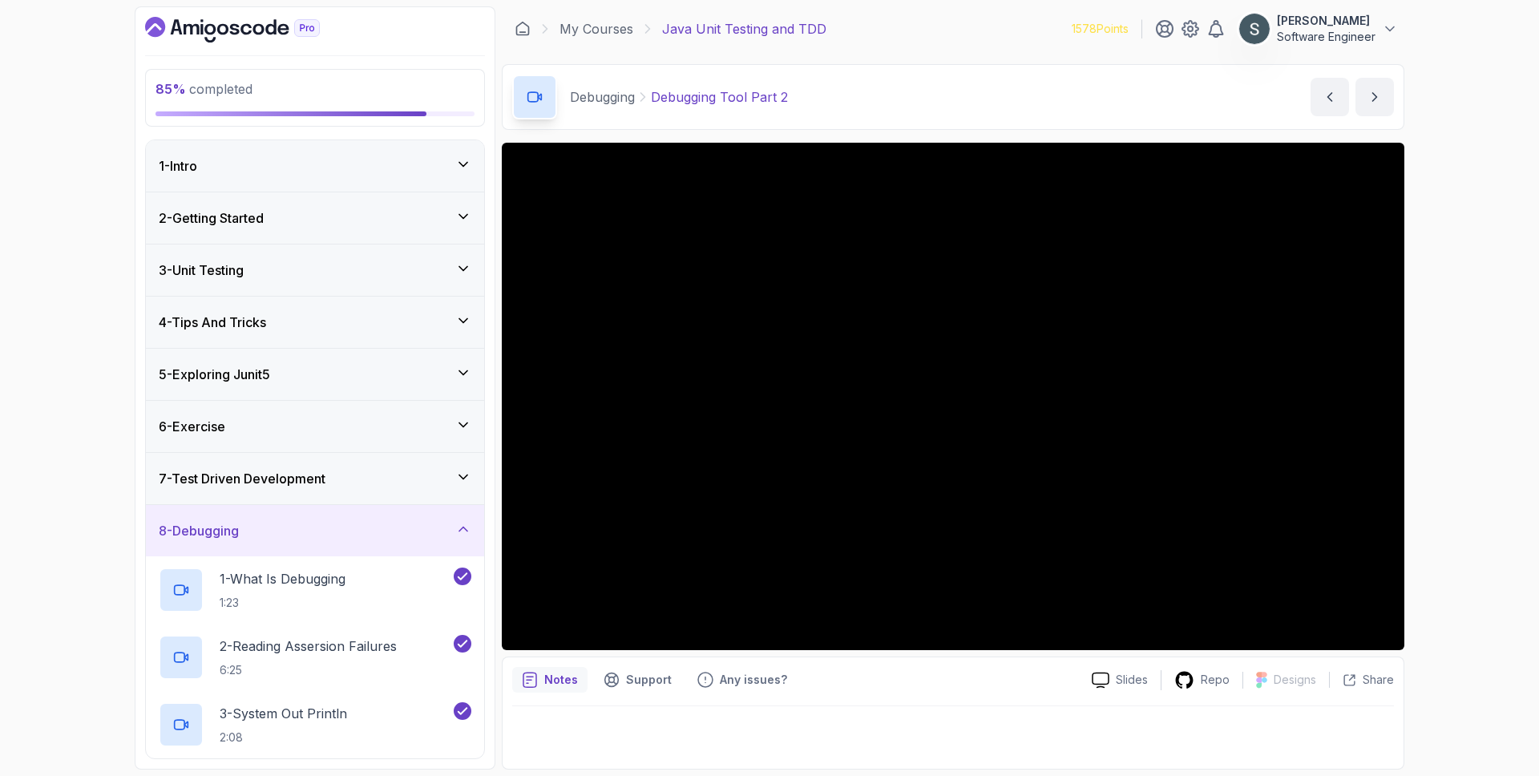 Image resolution: width=1539 pixels, height=776 pixels. Describe the element at coordinates (1215, 680) in the screenshot. I see `p: Repo` at that location.